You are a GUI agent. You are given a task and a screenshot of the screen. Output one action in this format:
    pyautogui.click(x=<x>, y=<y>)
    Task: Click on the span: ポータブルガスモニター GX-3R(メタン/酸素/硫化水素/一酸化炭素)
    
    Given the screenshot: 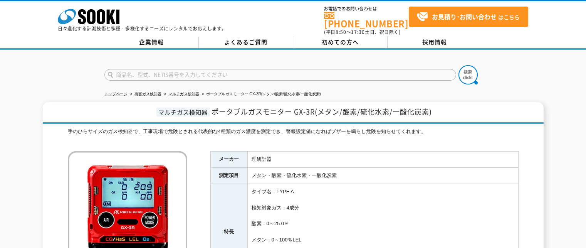 What is the action you would take?
    pyautogui.click(x=321, y=111)
    